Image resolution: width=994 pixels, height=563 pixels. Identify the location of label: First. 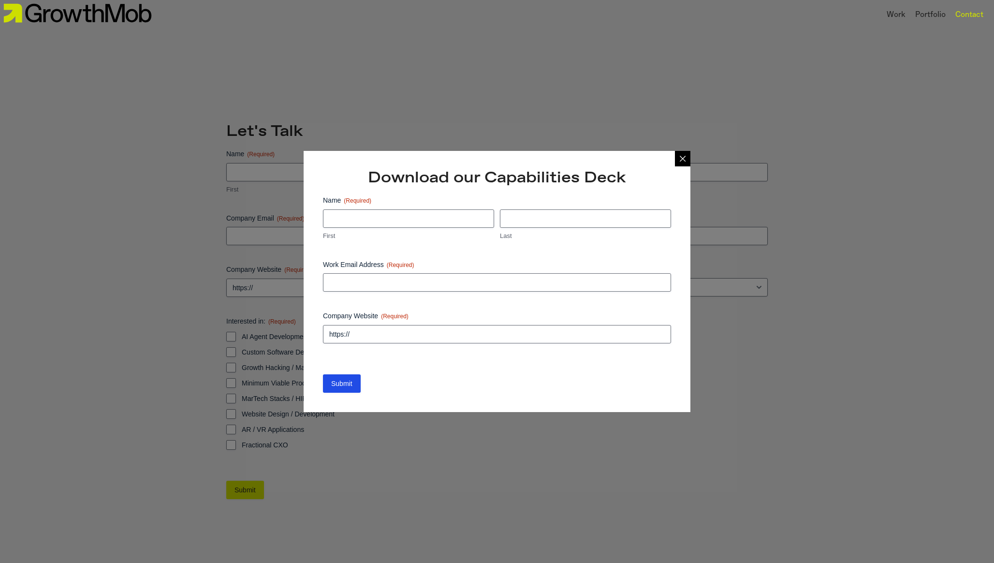
(408, 236).